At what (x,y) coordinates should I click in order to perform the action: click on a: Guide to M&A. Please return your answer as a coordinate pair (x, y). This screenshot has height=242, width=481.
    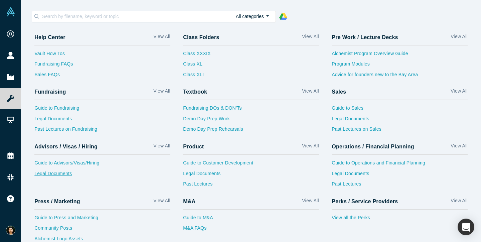
    Looking at the image, I should click on (251, 219).